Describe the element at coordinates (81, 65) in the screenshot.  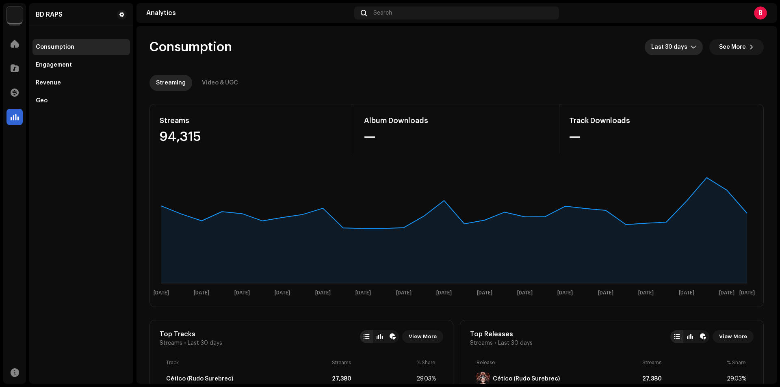
I see `re-m-nav-item: Engagement` at that location.